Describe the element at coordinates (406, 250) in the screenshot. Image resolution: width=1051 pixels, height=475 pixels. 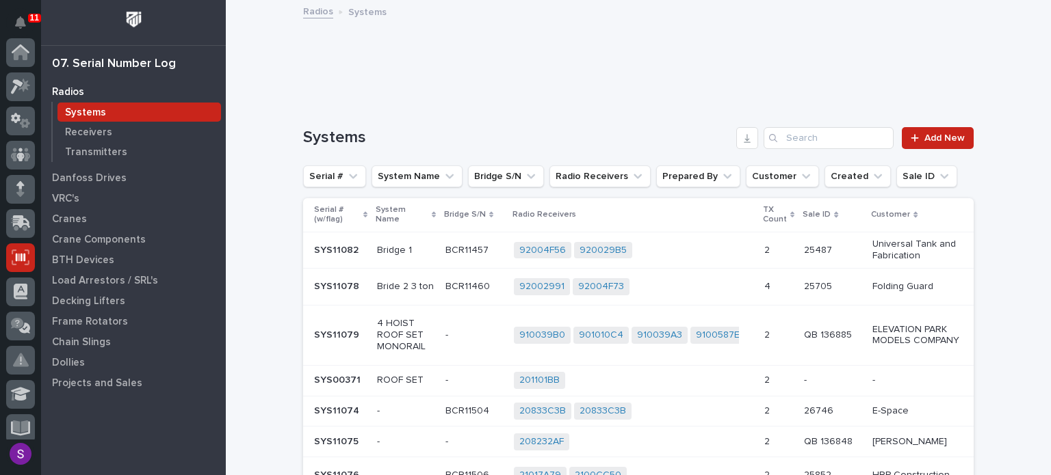
I see `p: Bridge 1` at that location.